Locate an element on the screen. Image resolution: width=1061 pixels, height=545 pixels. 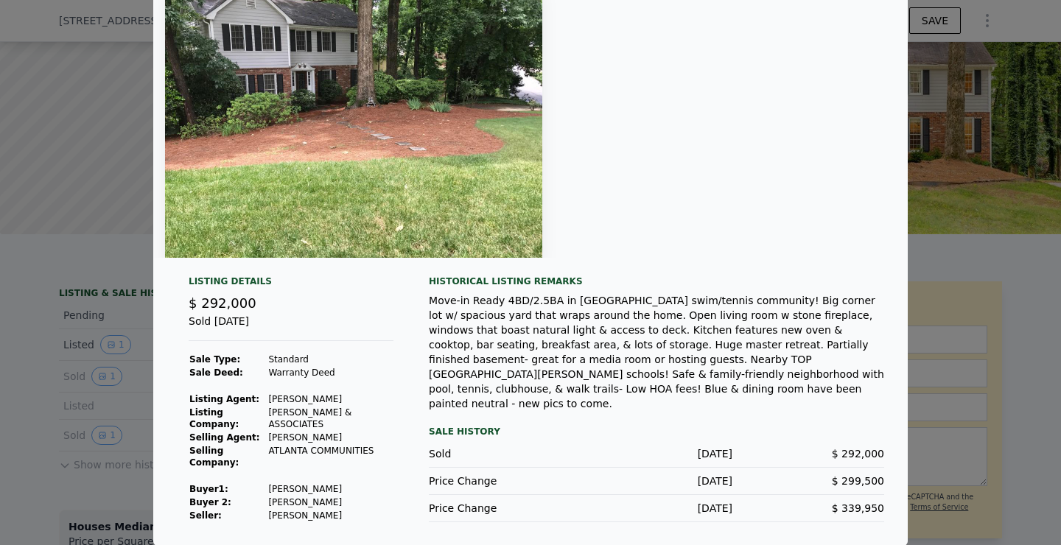
span: $ 339,950 is located at coordinates (858, 509).